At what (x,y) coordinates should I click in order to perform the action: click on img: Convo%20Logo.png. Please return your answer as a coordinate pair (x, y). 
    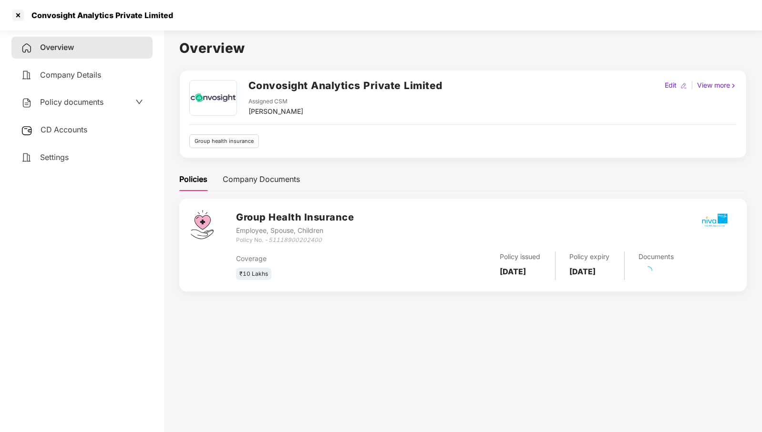
    Looking at the image, I should click on (213, 98).